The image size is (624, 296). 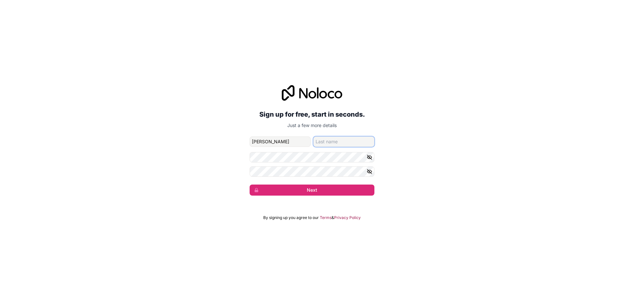 What do you see at coordinates (326, 218) in the screenshot?
I see `a: Terms` at bounding box center [326, 218].